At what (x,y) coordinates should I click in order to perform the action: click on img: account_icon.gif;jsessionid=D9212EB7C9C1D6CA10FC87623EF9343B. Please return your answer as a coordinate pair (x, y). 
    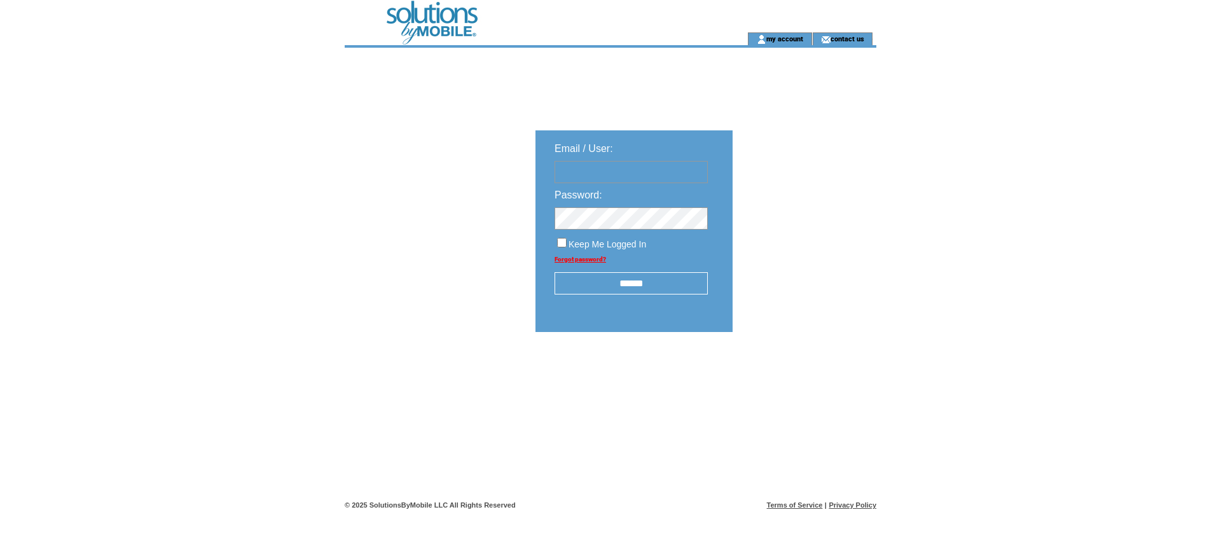
    Looking at the image, I should click on (761, 39).